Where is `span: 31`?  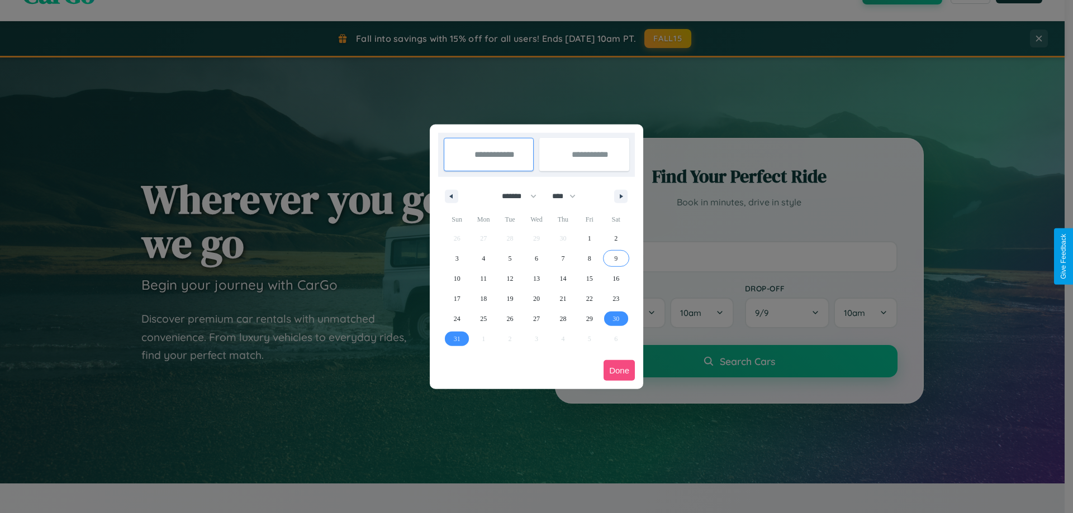
span: 31 is located at coordinates (457, 339).